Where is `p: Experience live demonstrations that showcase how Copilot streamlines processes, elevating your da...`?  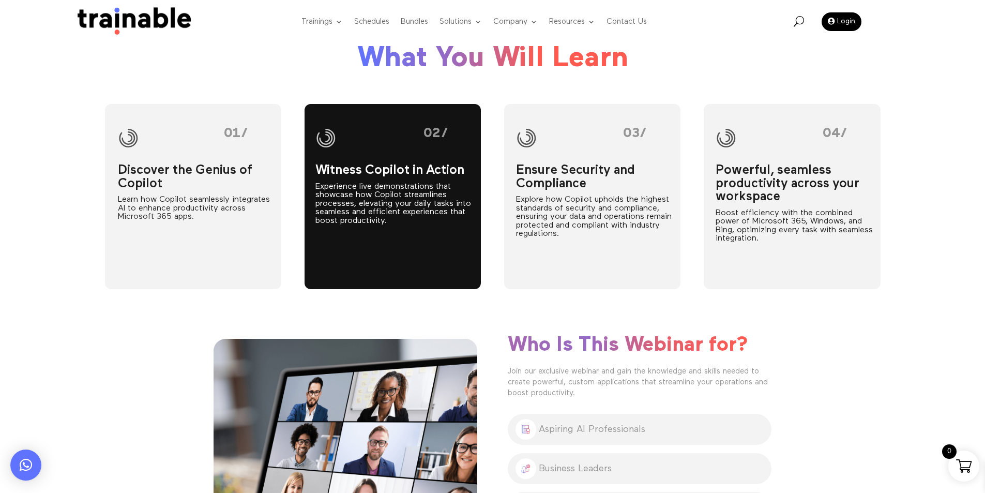
p: Experience live demonstrations that showcase how Copilot streamlines processes, elevating your da... is located at coordinates (395, 204).